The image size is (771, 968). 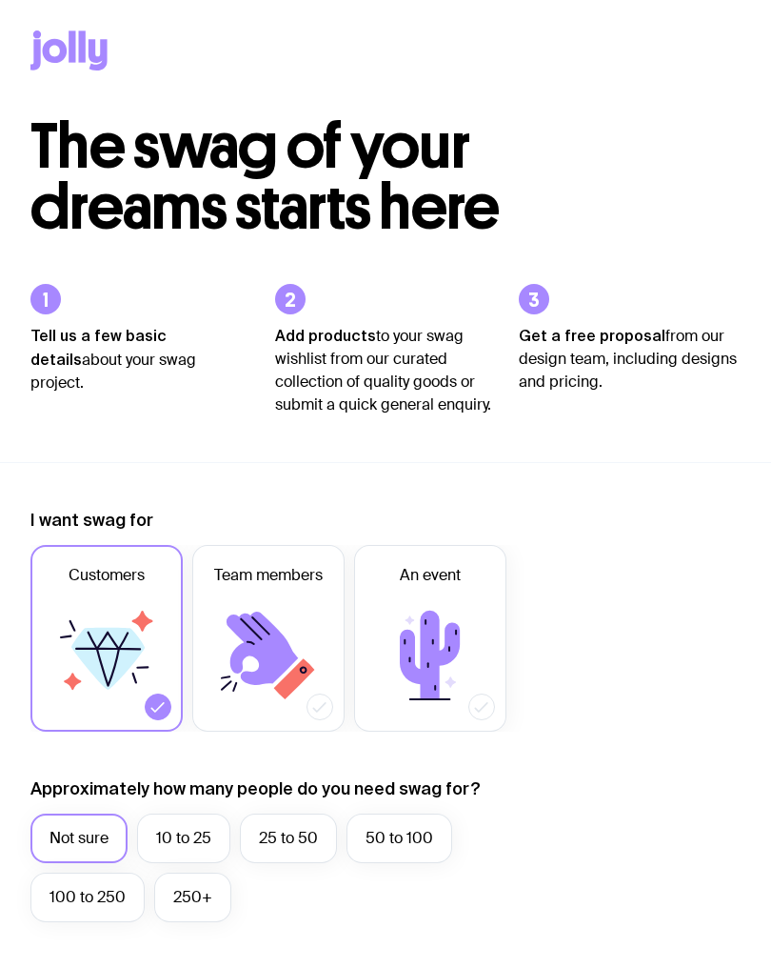 What do you see at coordinates (399, 838) in the screenshot?
I see `label: 50 to 100` at bounding box center [399, 838].